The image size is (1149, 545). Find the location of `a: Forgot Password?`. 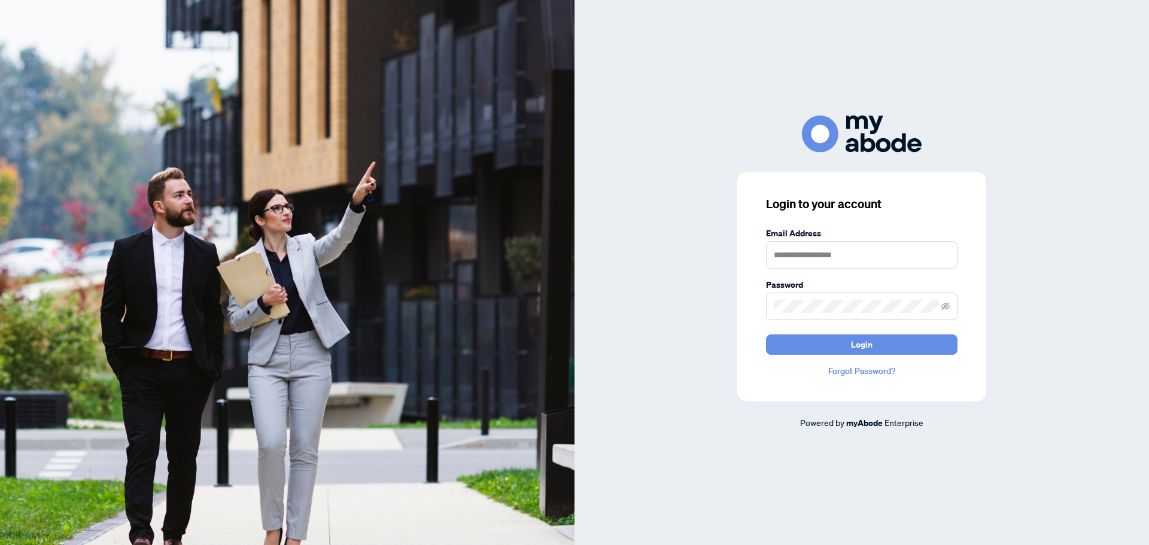

a: Forgot Password? is located at coordinates (861, 371).